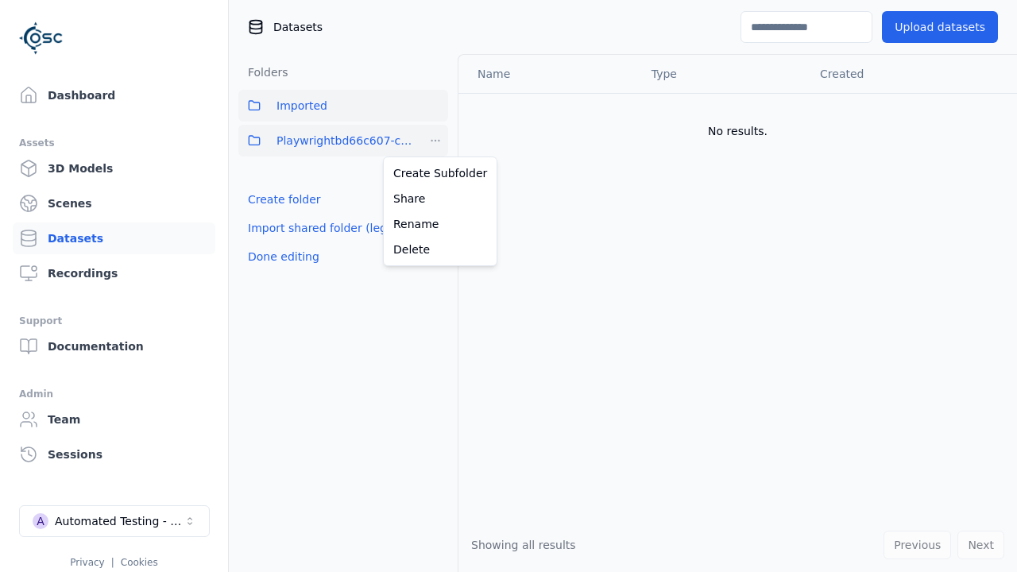  Describe the element at coordinates (440, 199) in the screenshot. I see `div: Share` at that location.